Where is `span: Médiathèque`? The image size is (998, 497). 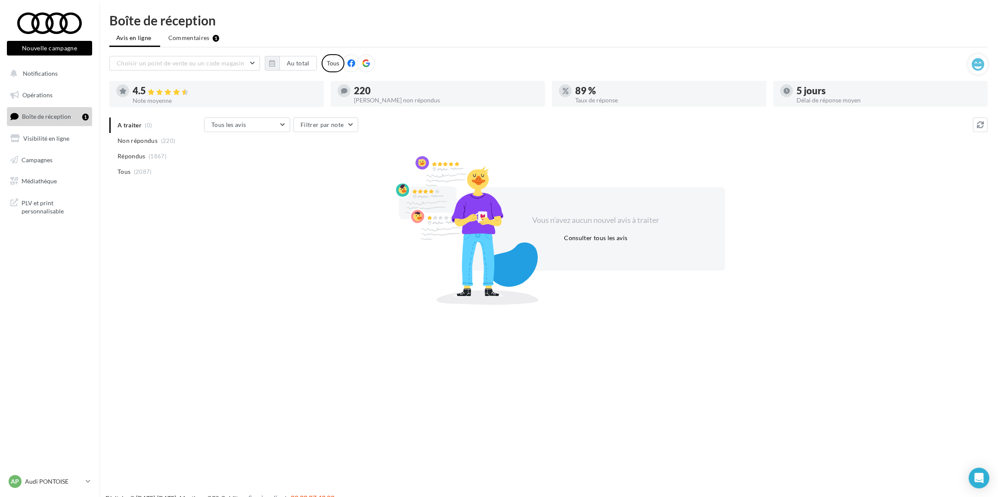
span: Médiathèque is located at coordinates (39, 181).